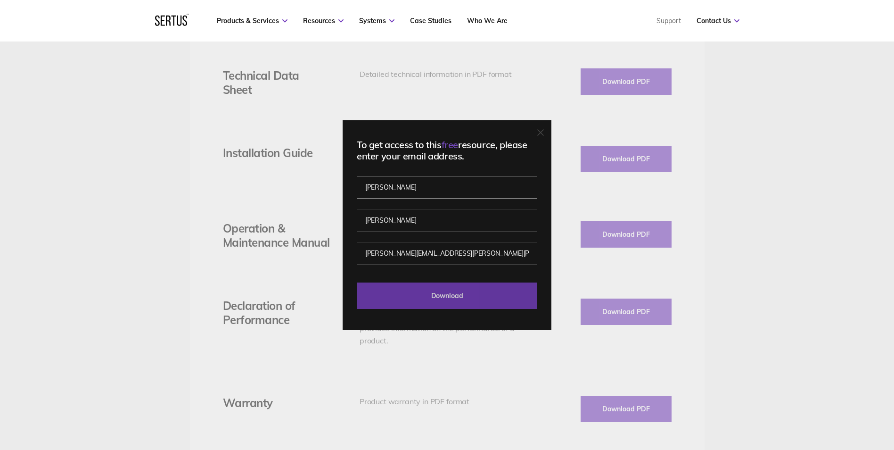 The image size is (894, 450). Describe the element at coordinates (447, 187) in the screenshot. I see `input: First name*` at that location.